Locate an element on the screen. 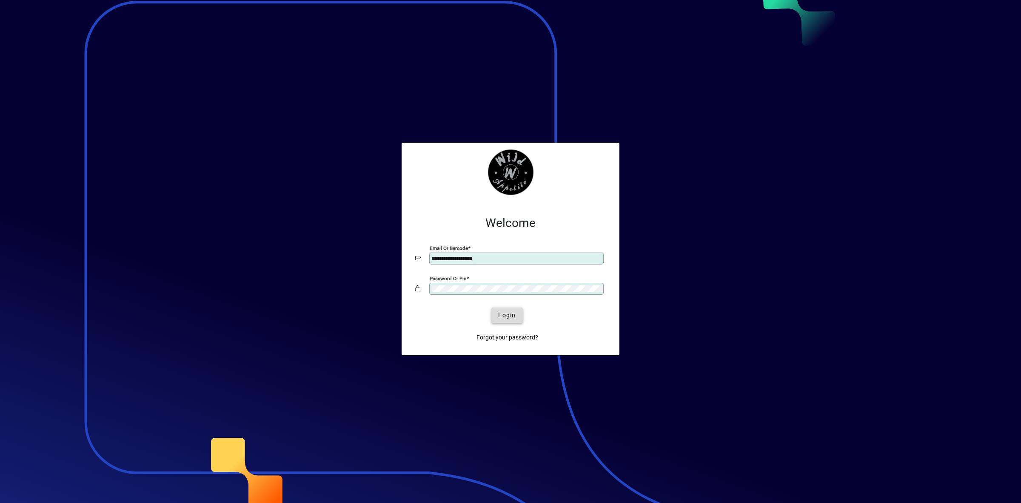 The image size is (1021, 503). span: Forgot your password? is located at coordinates (507, 337).